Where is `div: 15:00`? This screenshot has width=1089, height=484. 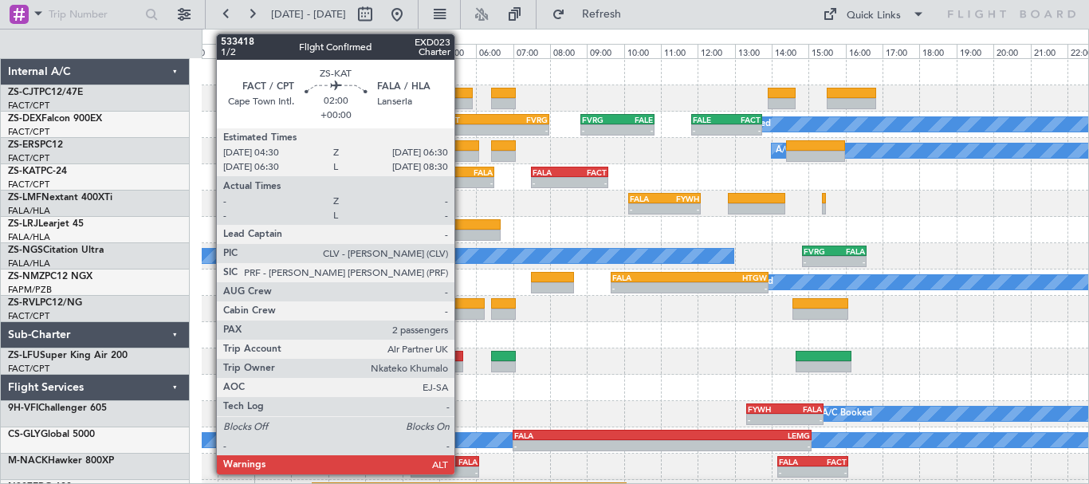
div: 15:00 is located at coordinates (827, 51).